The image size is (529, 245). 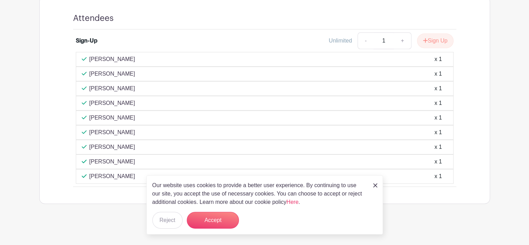 I want to click on div: Sign-Up, so click(x=87, y=41).